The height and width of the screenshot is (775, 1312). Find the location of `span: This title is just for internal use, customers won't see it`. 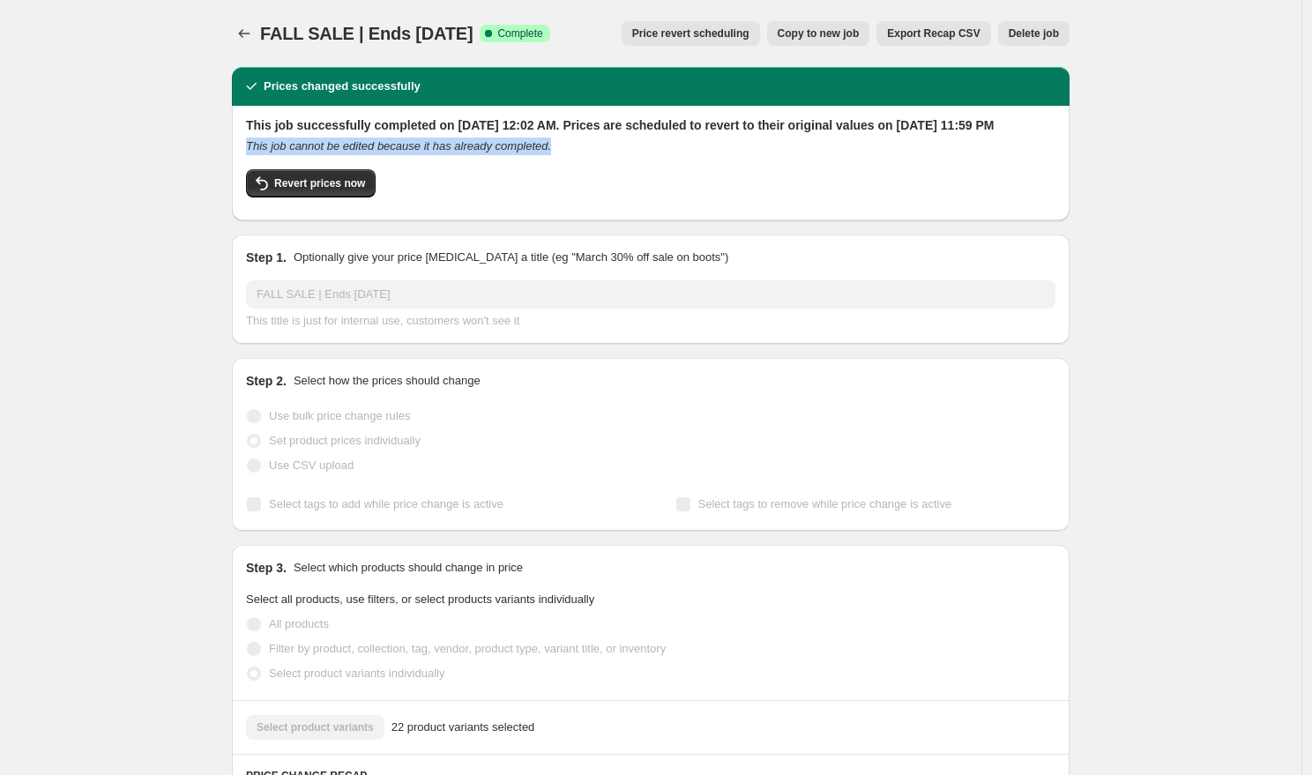

span: This title is just for internal use, customers won't see it is located at coordinates (383, 320).